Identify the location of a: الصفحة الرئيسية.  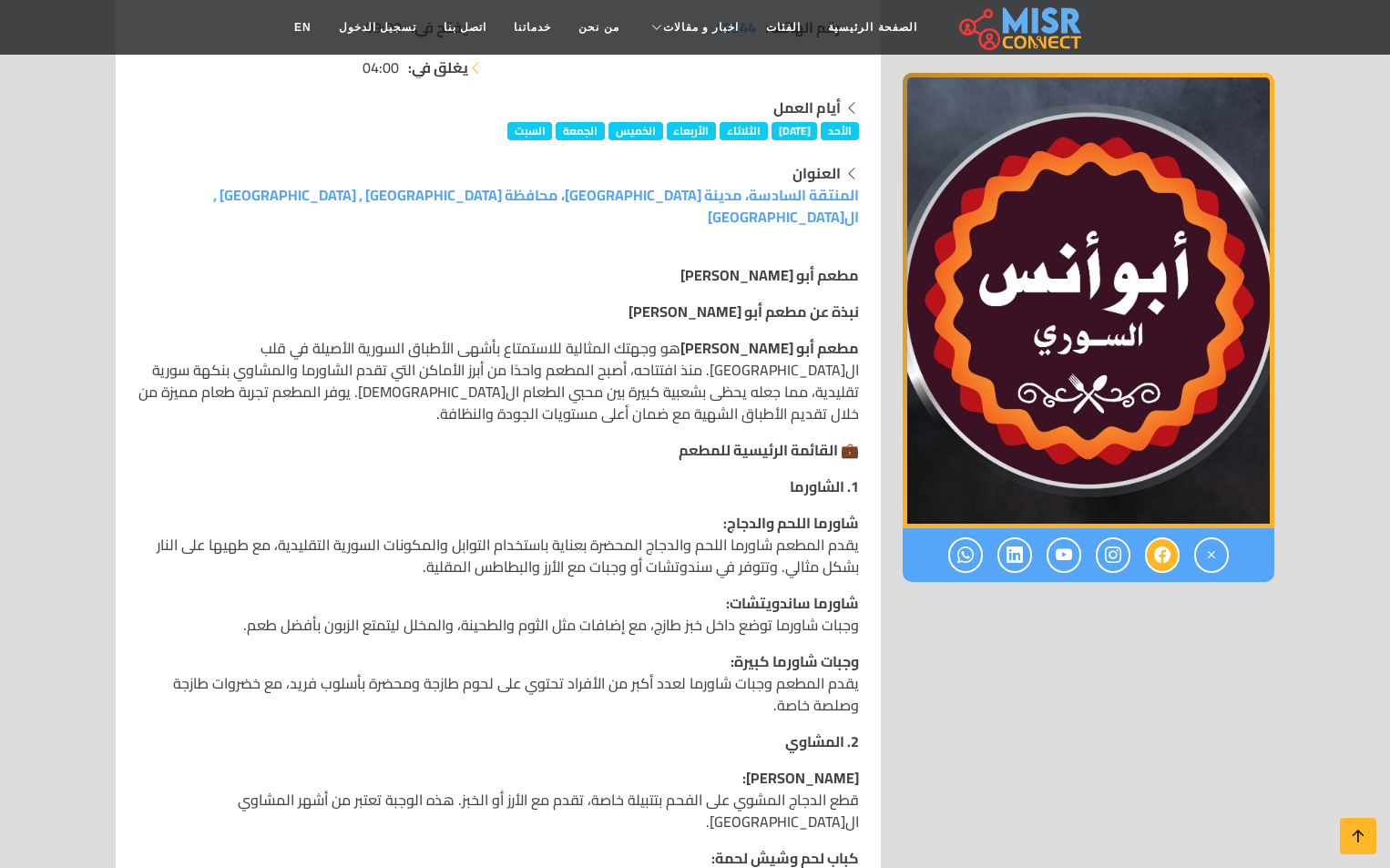
(871, 27).